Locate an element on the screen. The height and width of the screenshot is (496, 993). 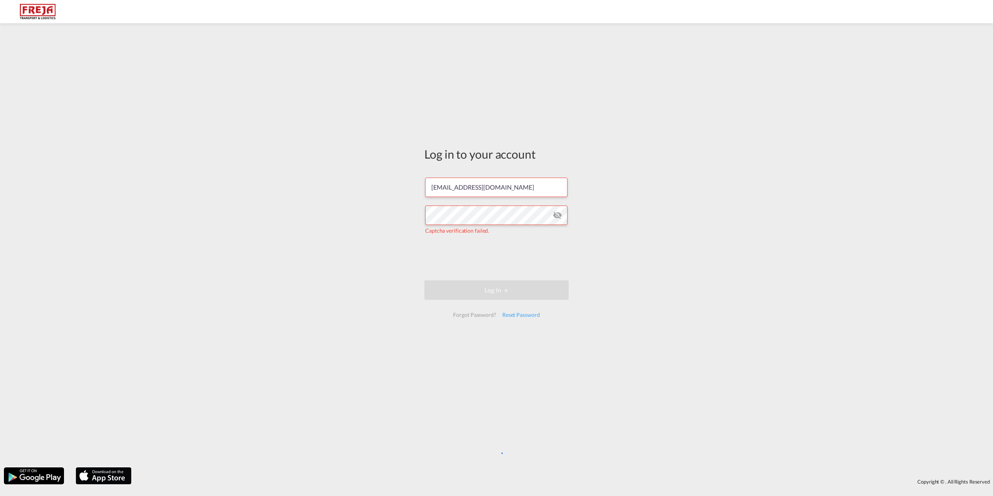
div: Log in to your account is located at coordinates (496, 154).